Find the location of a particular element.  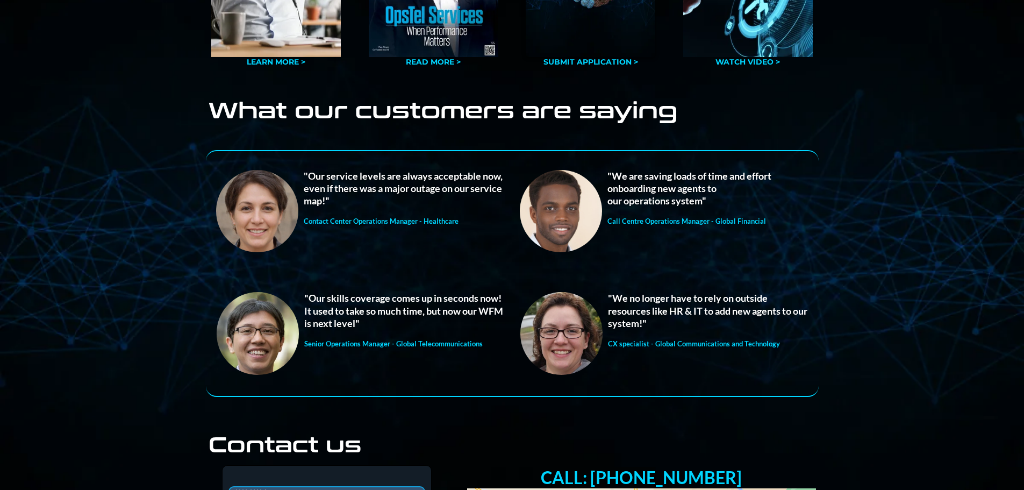

strong: Contact us is located at coordinates (285, 443).